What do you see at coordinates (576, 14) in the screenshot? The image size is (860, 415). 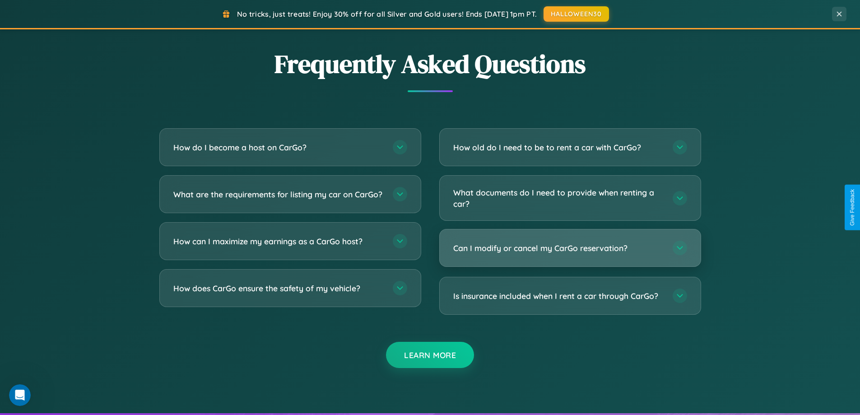 I see `button: HALLOWEEN30` at bounding box center [576, 14].